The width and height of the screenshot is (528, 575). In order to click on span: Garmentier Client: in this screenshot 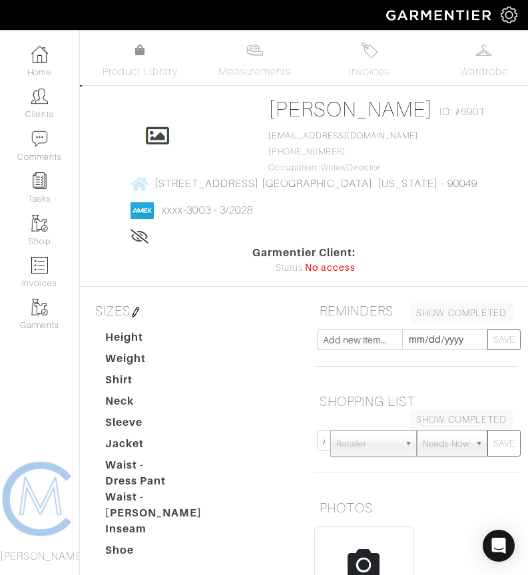, I will do `click(304, 253)`.